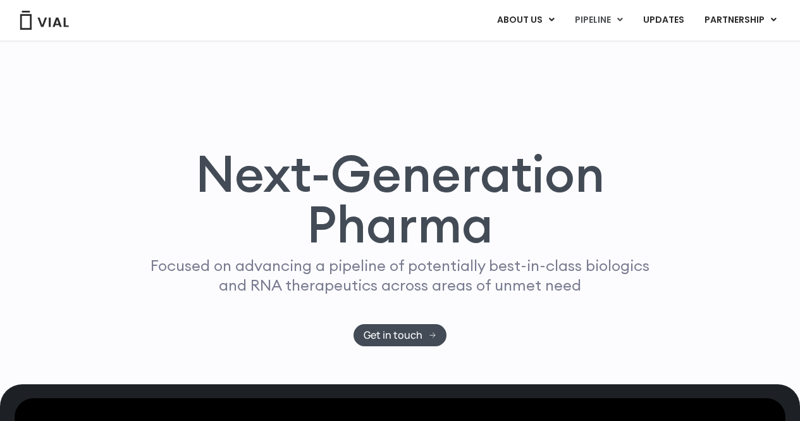 Image resolution: width=800 pixels, height=421 pixels. Describe the element at coordinates (400, 335) in the screenshot. I see `a: Get in touch` at that location.